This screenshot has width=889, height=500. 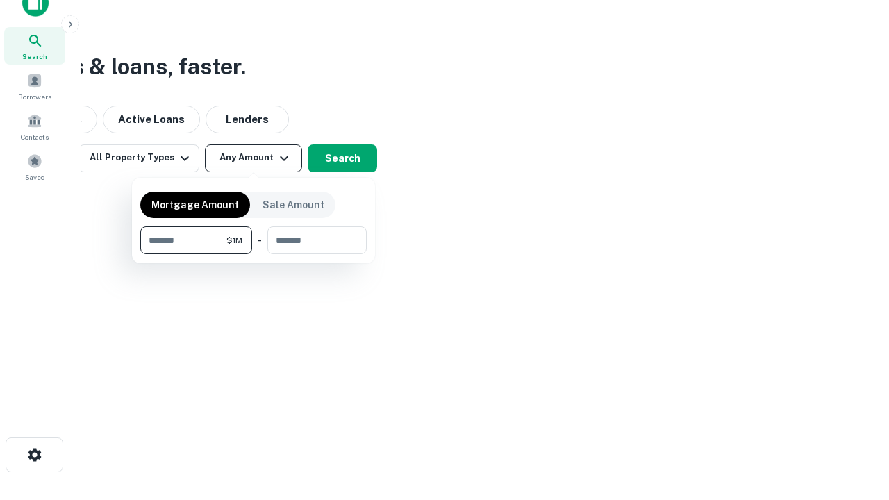 I want to click on div: Chat Widget, so click(x=855, y=422).